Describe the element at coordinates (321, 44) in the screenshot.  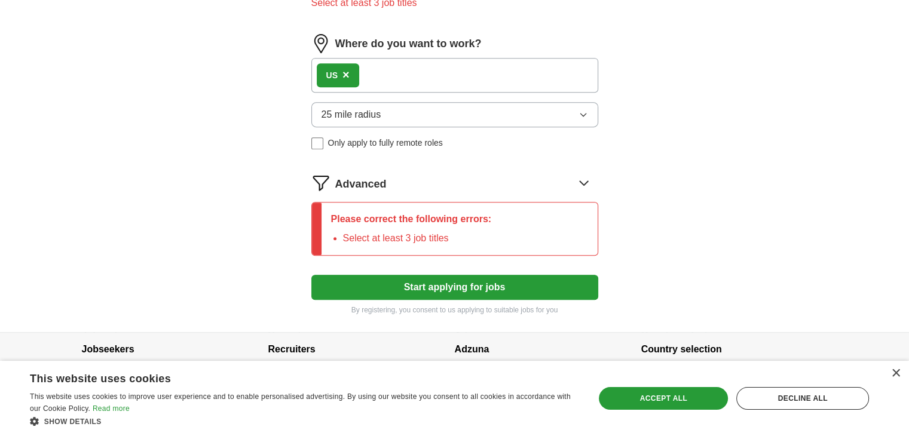
I see `img: location.png` at that location.